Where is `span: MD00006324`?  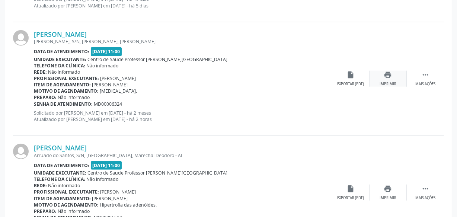 span: MD00006324 is located at coordinates (108, 104).